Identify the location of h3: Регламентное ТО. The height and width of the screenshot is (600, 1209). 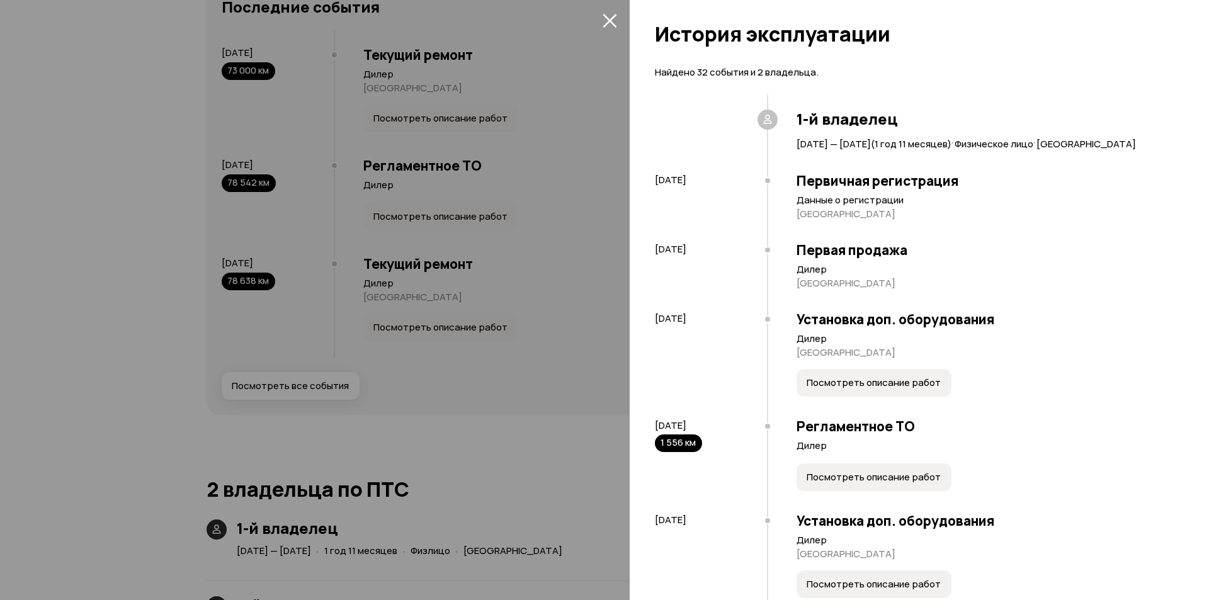
(983, 426).